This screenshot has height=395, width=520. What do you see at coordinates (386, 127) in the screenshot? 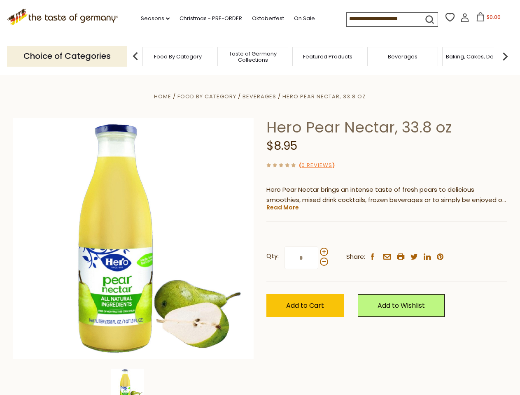
I see `h1: Hero Pear Nectar, 33.8 oz` at bounding box center [386, 127].